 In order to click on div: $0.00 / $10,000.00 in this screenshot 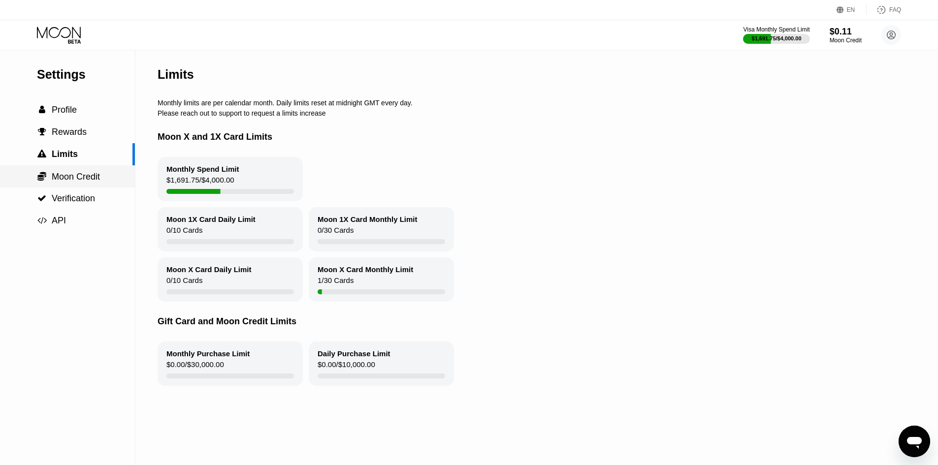, I will do `click(346, 367)`.